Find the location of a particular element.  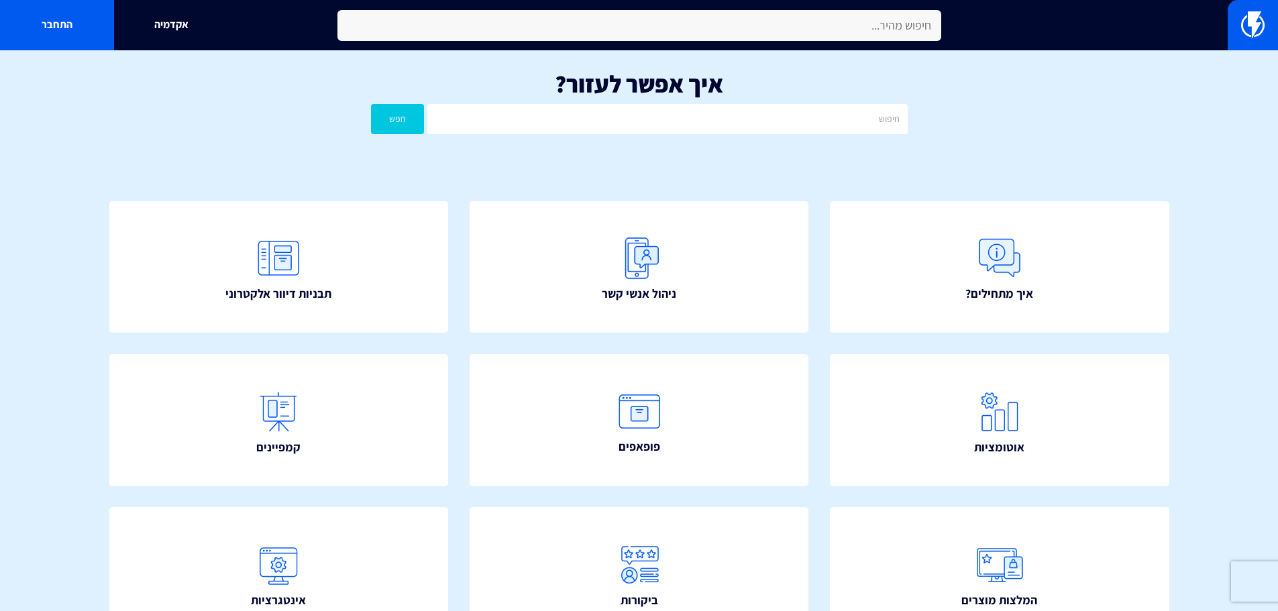

a: איך מתחילים? is located at coordinates (1000, 267).